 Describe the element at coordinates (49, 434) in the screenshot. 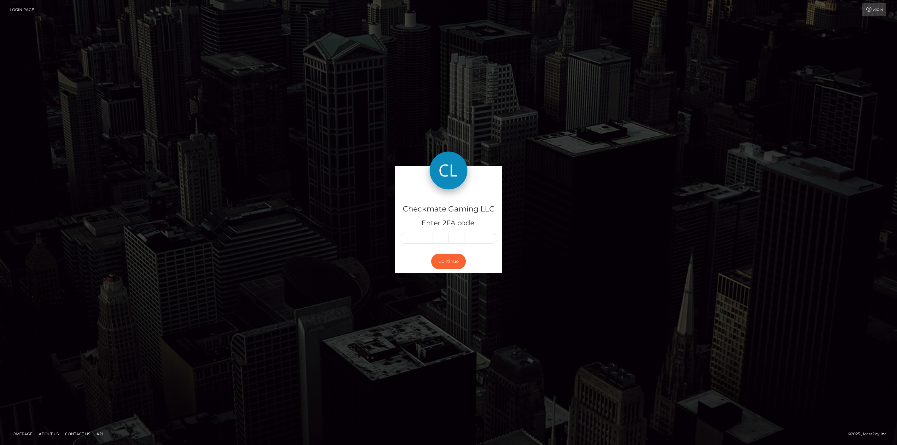

I see `a: About Us` at that location.